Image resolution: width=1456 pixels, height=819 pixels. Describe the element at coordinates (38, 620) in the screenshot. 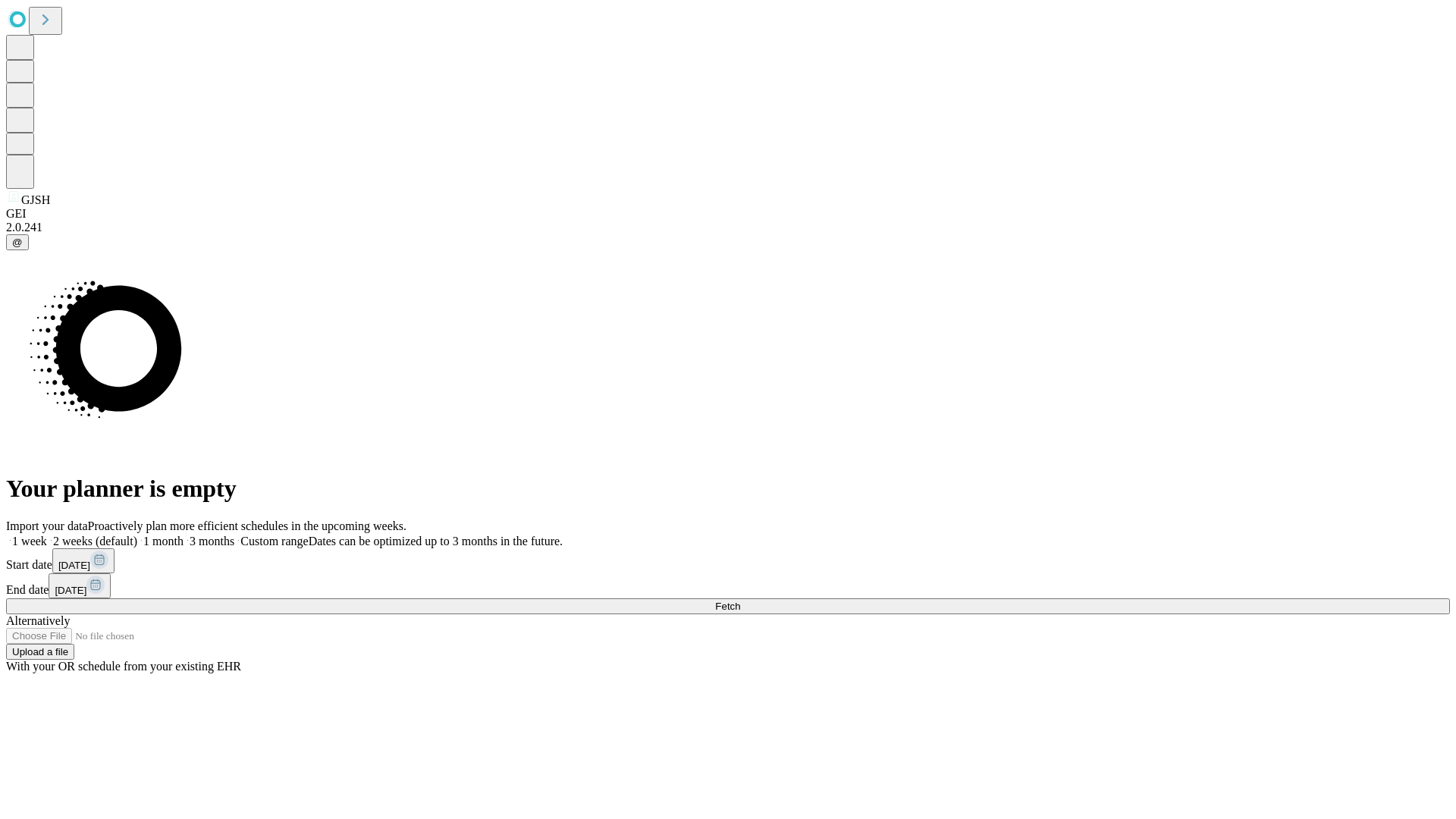

I see `span: Alternatively` at that location.